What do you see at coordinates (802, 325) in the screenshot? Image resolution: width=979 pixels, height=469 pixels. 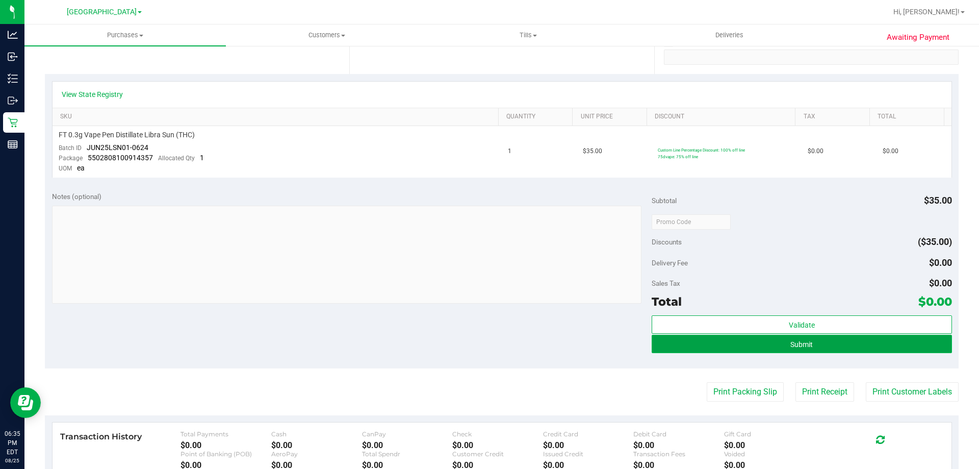 I see `span: Validate` at bounding box center [802, 325].